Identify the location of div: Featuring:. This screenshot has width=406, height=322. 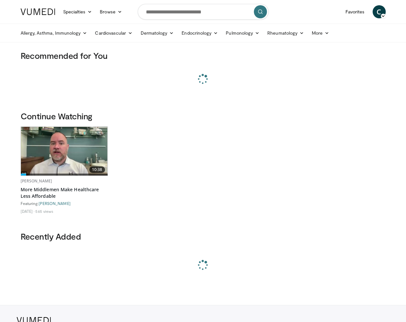
(64, 203).